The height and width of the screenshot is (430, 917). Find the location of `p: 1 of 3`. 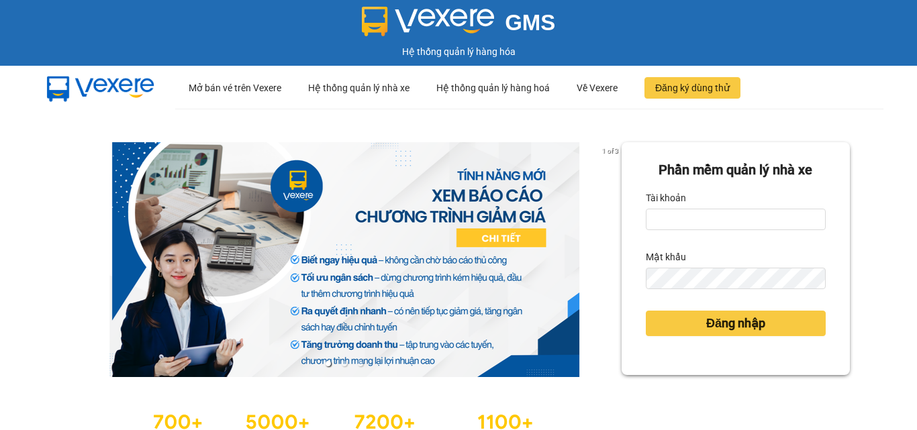

p: 1 of 3 is located at coordinates (610, 151).